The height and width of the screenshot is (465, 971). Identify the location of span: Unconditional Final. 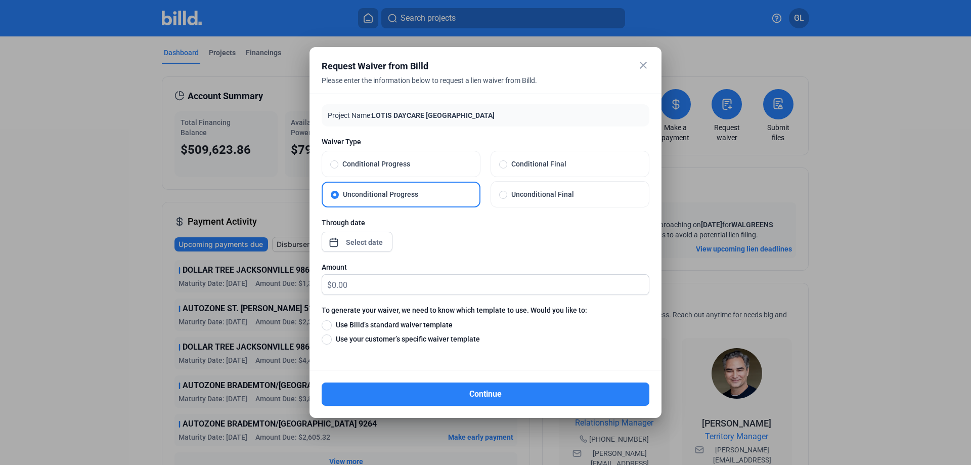
(574, 194).